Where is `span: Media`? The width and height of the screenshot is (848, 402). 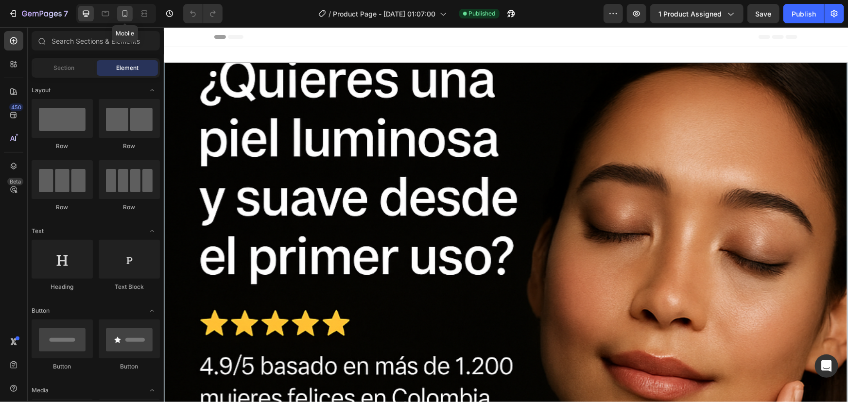
span: Media is located at coordinates (40, 391).